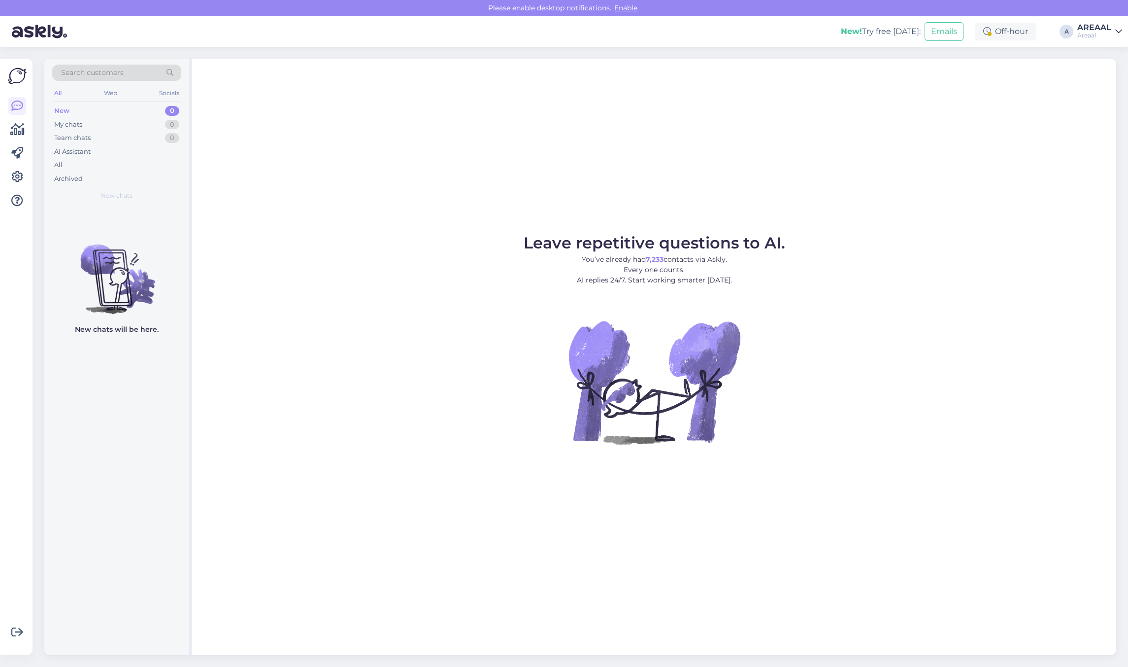  What do you see at coordinates (1067, 32) in the screenshot?
I see `div: A` at bounding box center [1067, 32].